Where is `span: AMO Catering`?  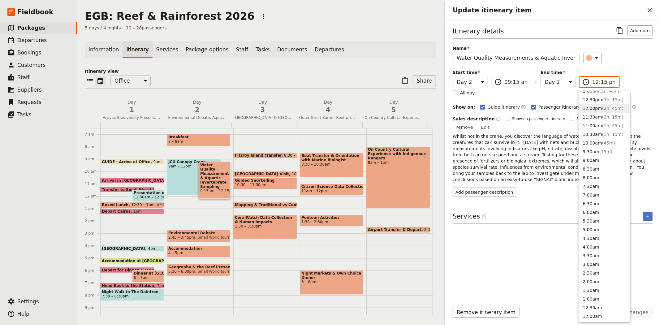
span: AMO Catering is located at coordinates (168, 205).